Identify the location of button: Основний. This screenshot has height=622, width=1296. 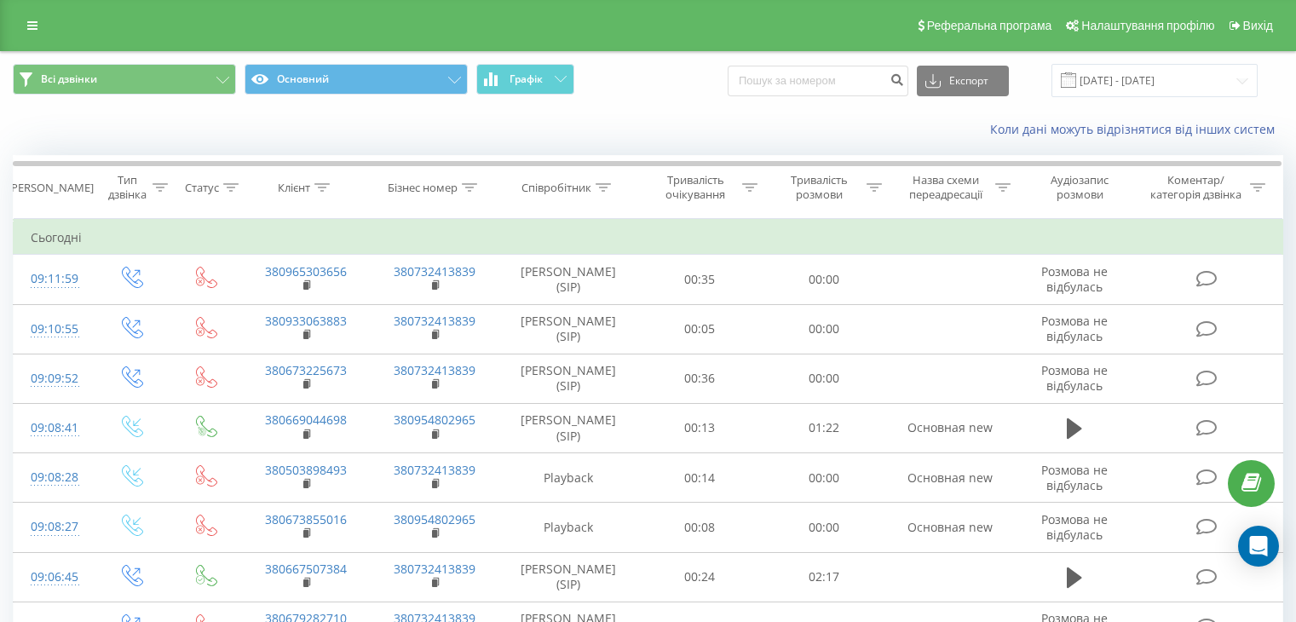
(356, 79).